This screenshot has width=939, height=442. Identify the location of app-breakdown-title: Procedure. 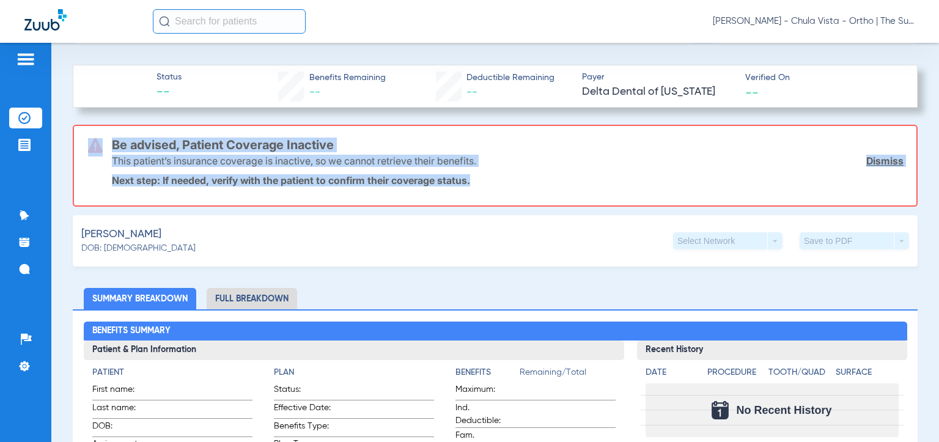
(736, 375).